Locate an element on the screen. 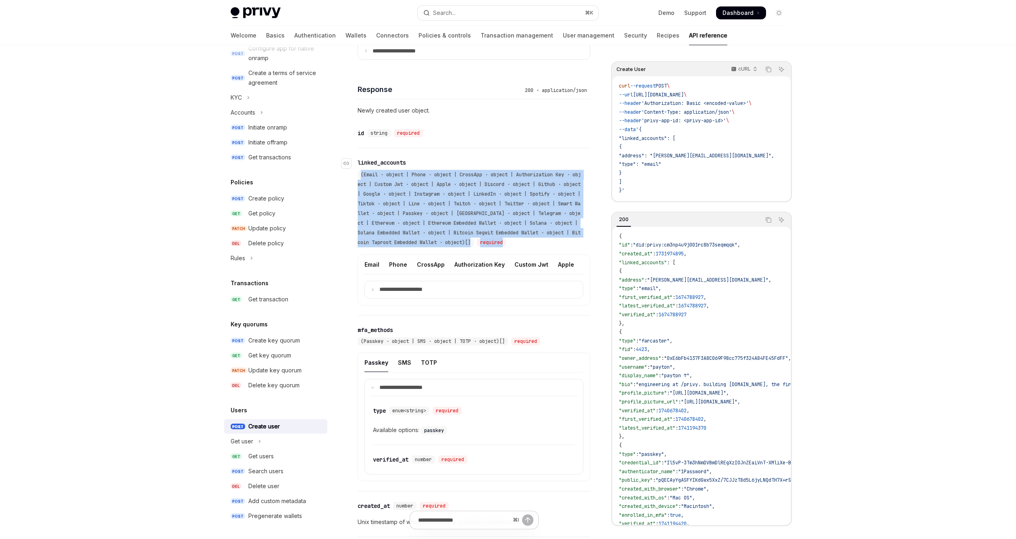 The width and height of the screenshot is (1016, 539). h5: Users is located at coordinates (239, 410).